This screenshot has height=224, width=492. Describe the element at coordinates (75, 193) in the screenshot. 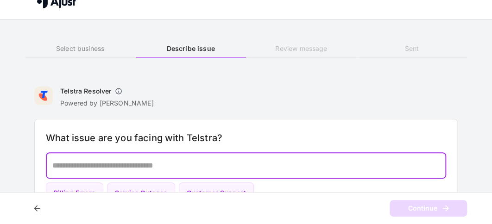

I see `button: Billing Errors` at that location.